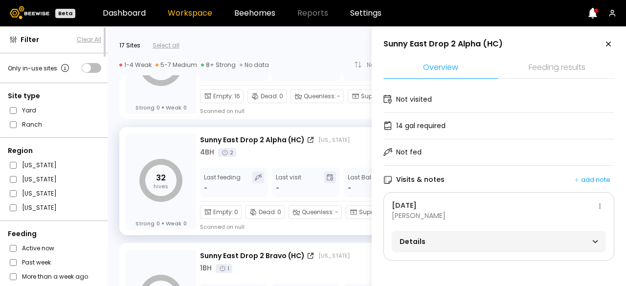 Image resolution: width=626 pixels, height=286 pixels. What do you see at coordinates (222, 182) in the screenshot?
I see `div: Last feeding` at bounding box center [222, 182].